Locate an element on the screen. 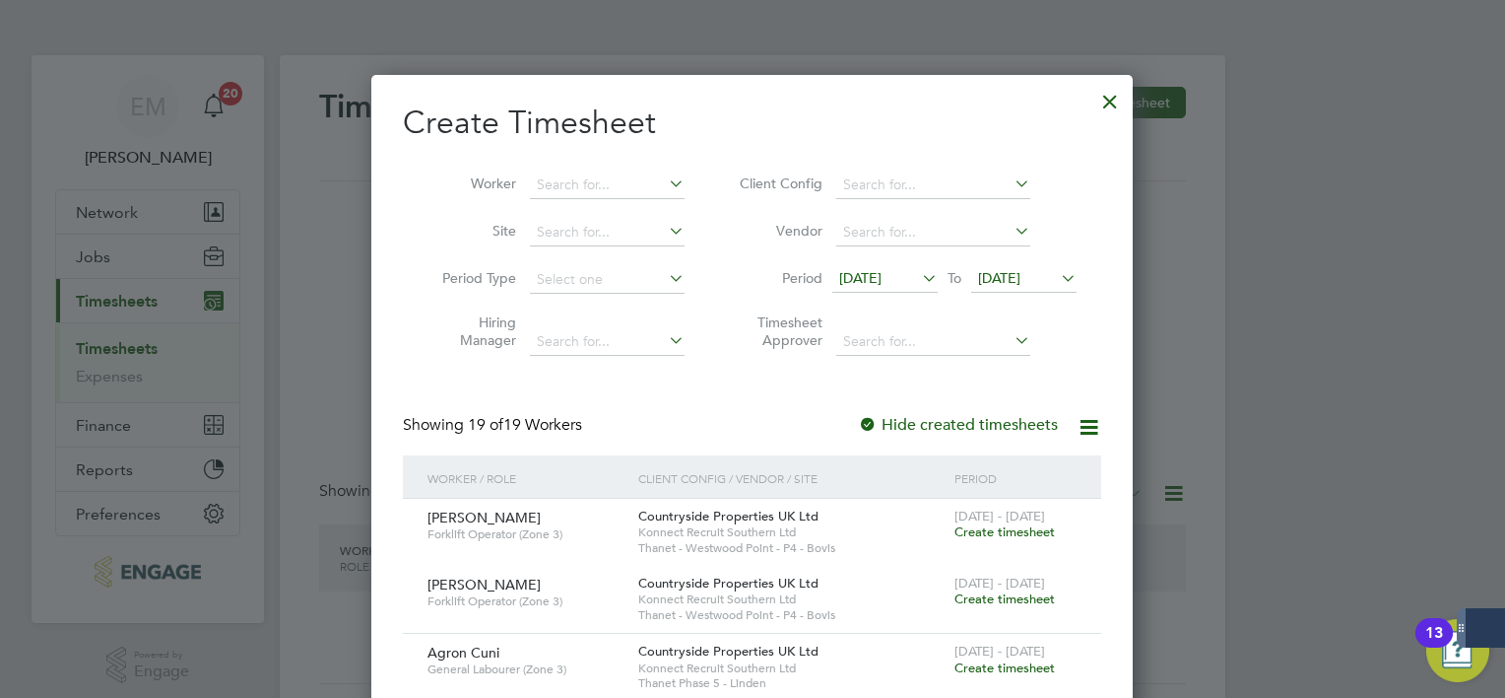  span: Agron Cuni is located at coordinates (463, 652).